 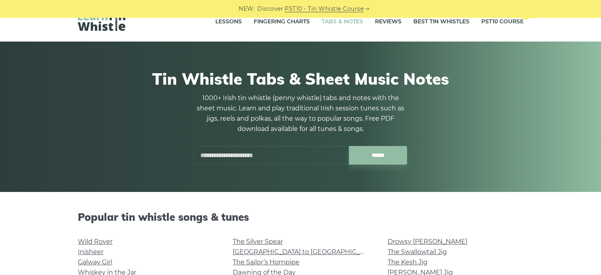 What do you see at coordinates (282, 22) in the screenshot?
I see `a: Fingering Charts` at bounding box center [282, 22].